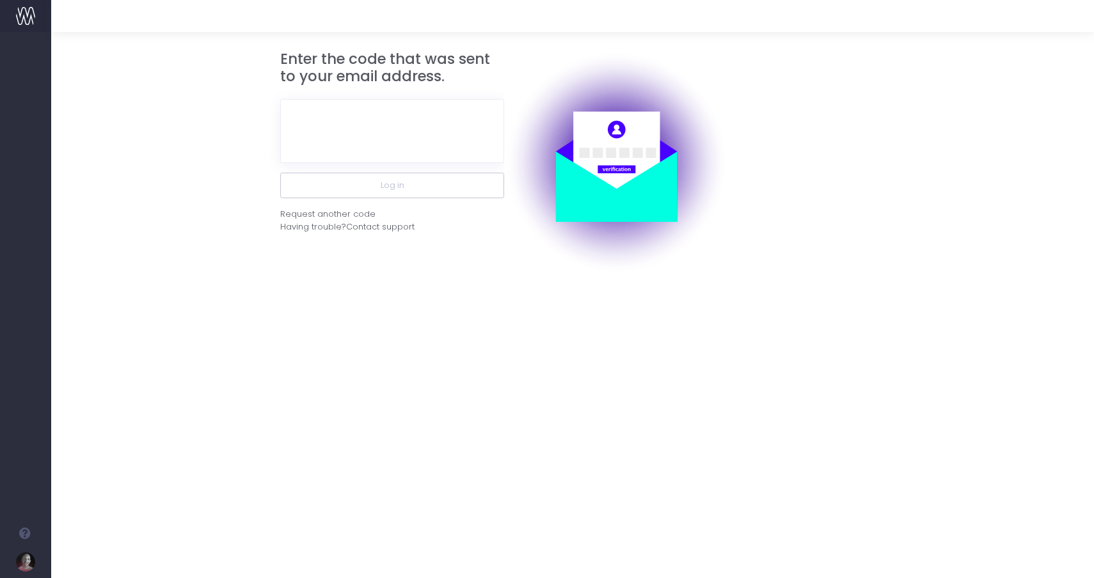 The width and height of the screenshot is (1094, 578). What do you see at coordinates (328, 214) in the screenshot?
I see `div: Request another code` at bounding box center [328, 214].